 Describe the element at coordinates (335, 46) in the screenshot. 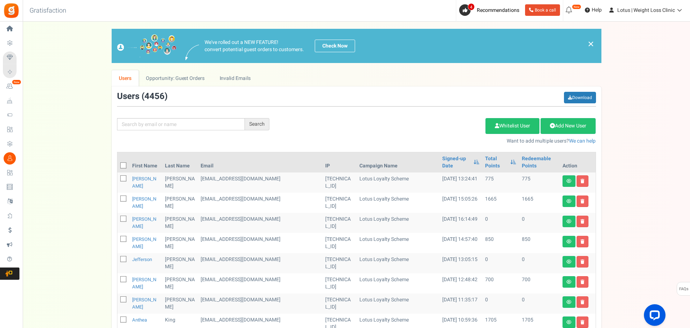

I see `a: Check Now` at that location.